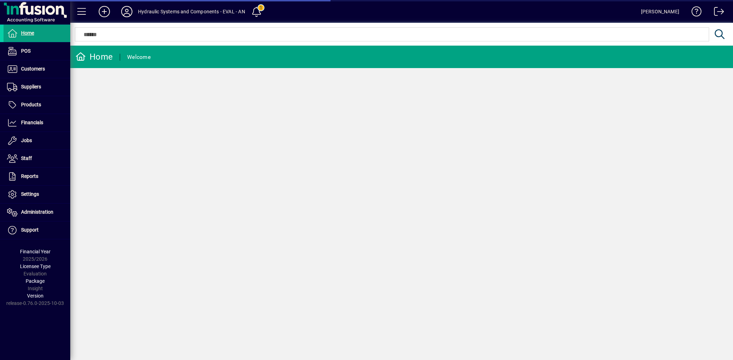 Image resolution: width=733 pixels, height=360 pixels. I want to click on a: Reports, so click(37, 177).